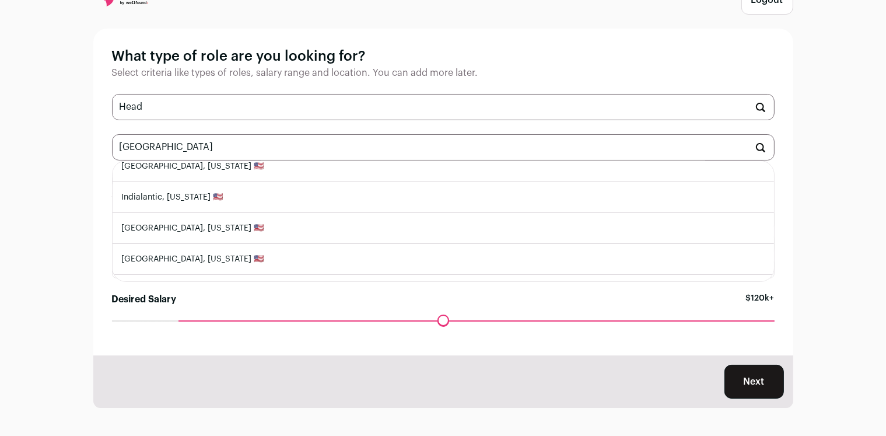  Describe the element at coordinates (754, 382) in the screenshot. I see `button: Next` at that location.